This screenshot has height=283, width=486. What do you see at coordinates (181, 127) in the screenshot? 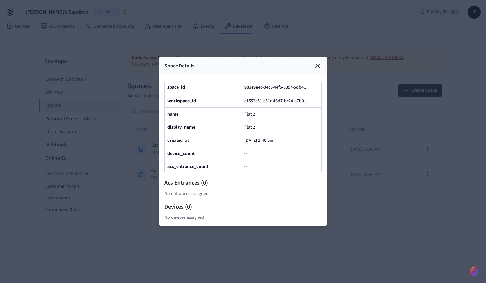
I see `b: display_name` at bounding box center [181, 127].